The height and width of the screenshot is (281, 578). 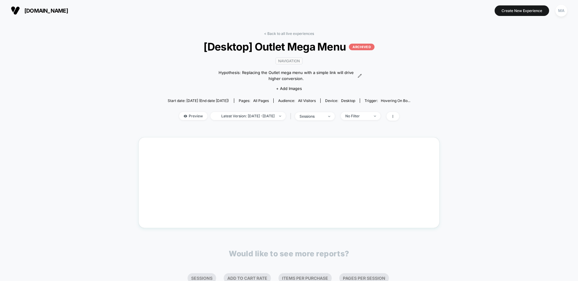 I want to click on div: Trigger:, so click(x=387, y=101).